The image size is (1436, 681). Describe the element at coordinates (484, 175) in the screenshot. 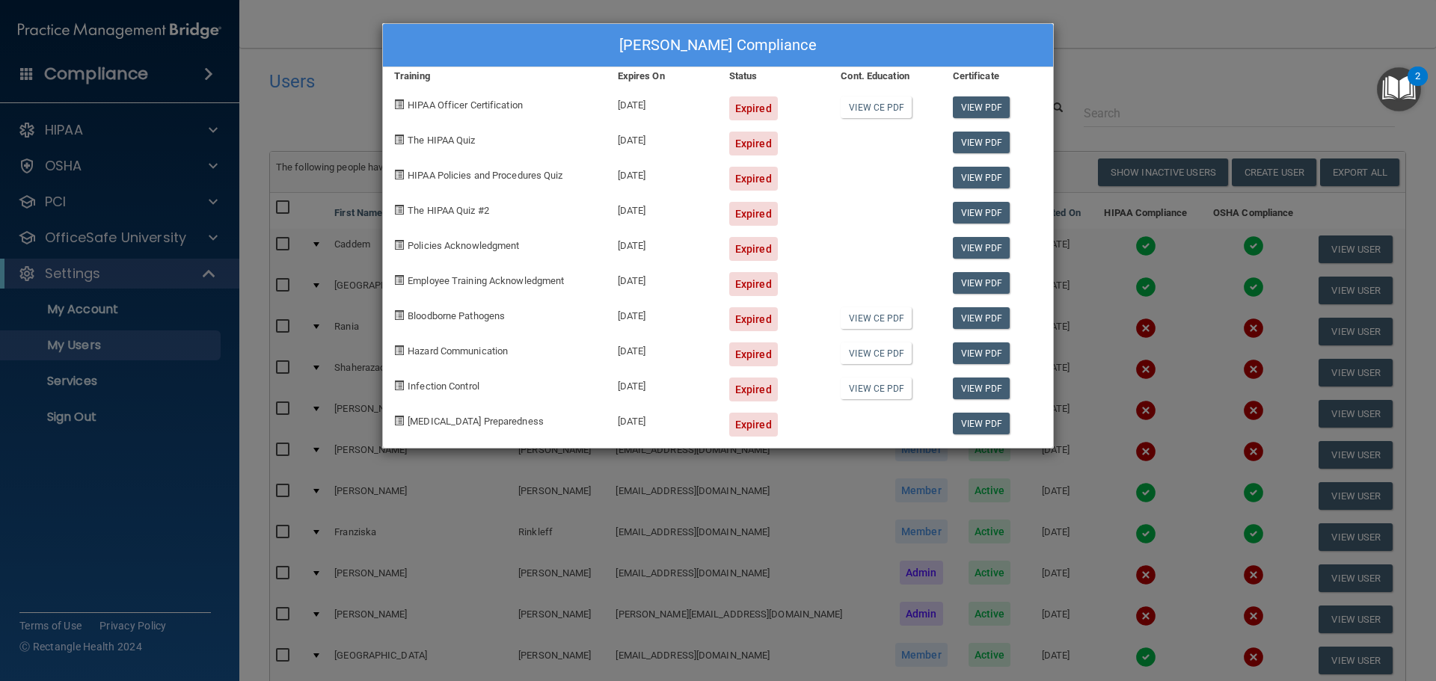

I see `span: HIPAA Policies and Procedures Quiz` at that location.